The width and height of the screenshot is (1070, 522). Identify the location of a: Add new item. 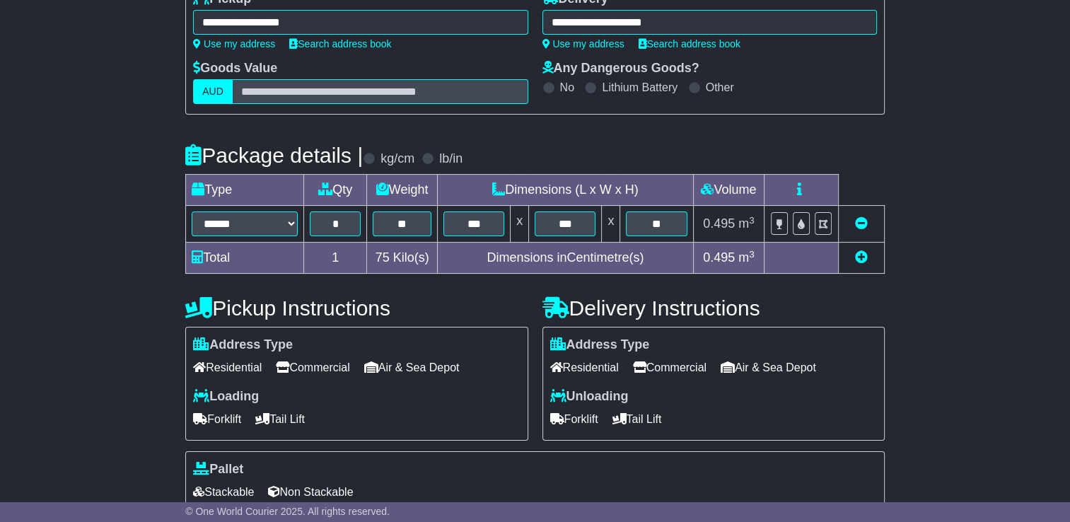
(862, 257).